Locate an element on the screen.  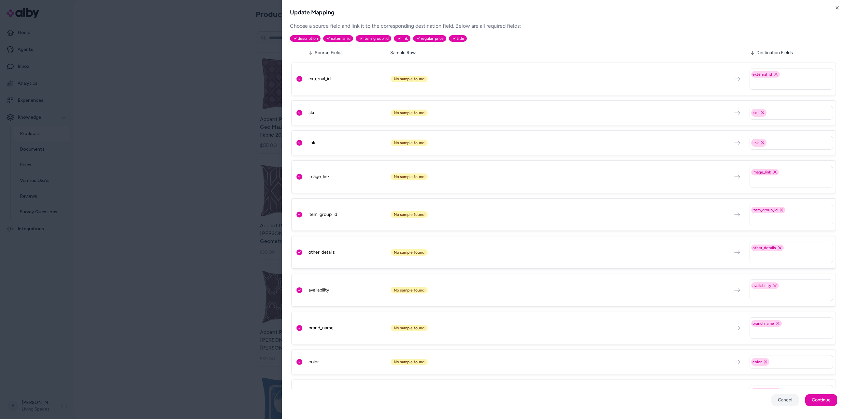
div: availability is located at coordinates (348, 290).